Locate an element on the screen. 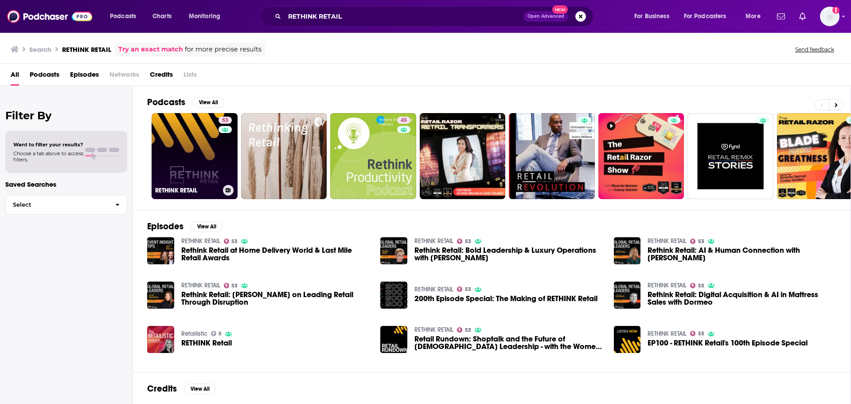 Image resolution: width=851 pixels, height=404 pixels. h2: Podcasts is located at coordinates (166, 102).